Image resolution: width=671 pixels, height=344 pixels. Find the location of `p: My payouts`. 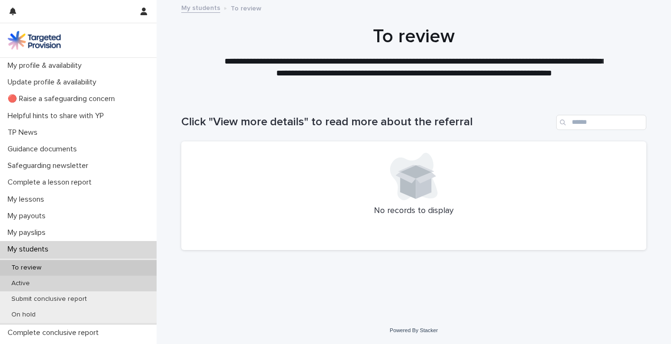

p: My payouts is located at coordinates (28, 216).